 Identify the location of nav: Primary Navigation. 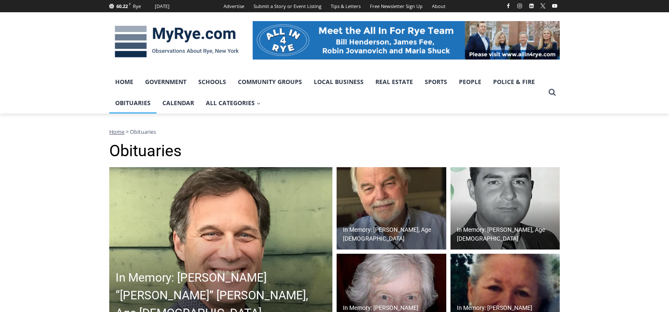
(327, 92).